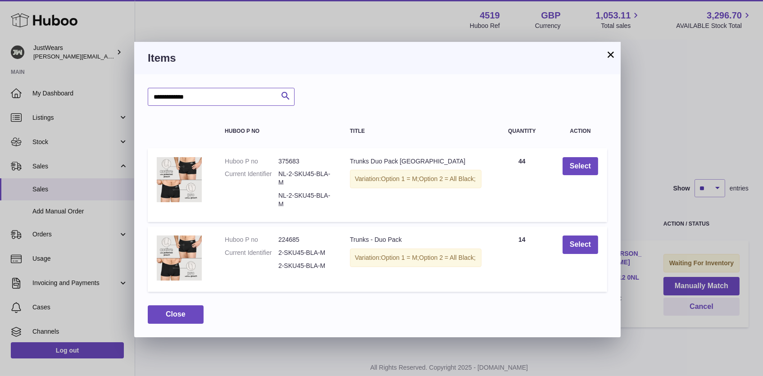  I want to click on th: Quantity, so click(522, 131).